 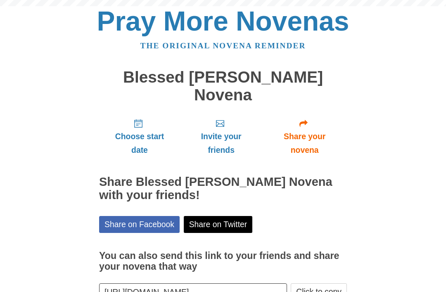 I want to click on a: Choose start date, so click(x=140, y=136).